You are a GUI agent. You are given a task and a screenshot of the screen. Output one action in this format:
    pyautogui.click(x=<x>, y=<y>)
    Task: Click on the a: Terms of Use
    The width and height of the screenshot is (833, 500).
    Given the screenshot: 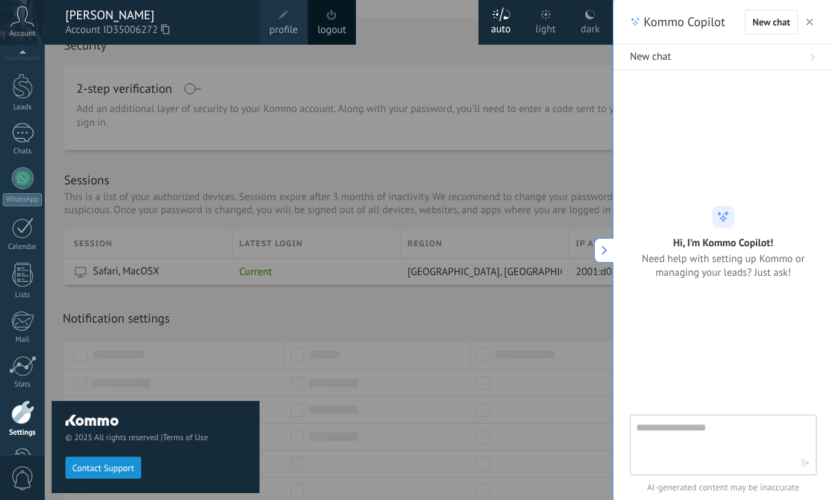 What is the action you would take?
    pyautogui.click(x=185, y=438)
    